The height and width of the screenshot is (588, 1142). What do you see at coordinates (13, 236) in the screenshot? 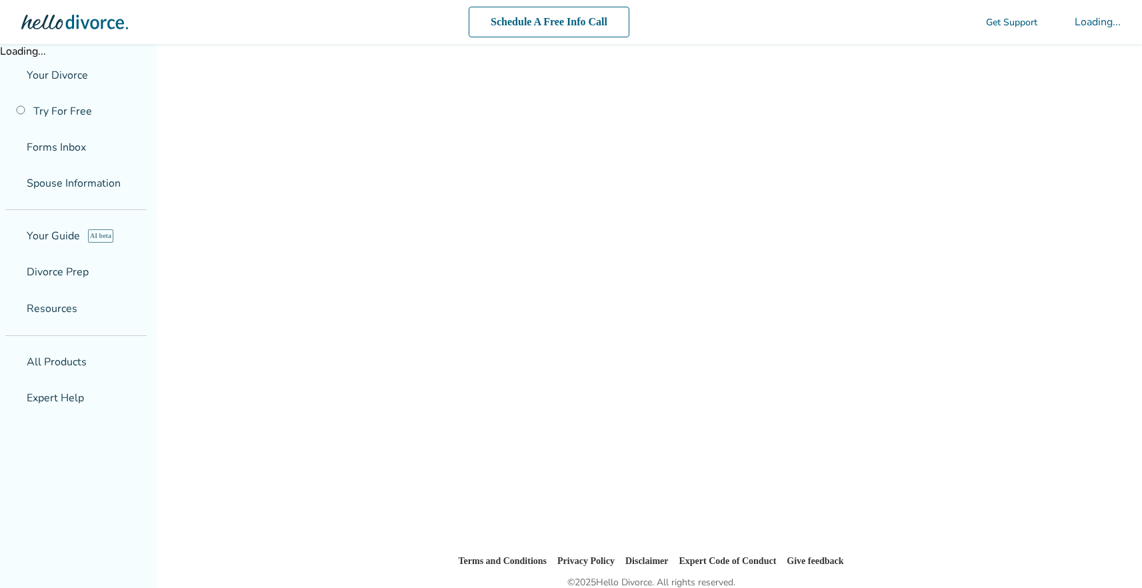
I see `span: explore` at bounding box center [13, 236].